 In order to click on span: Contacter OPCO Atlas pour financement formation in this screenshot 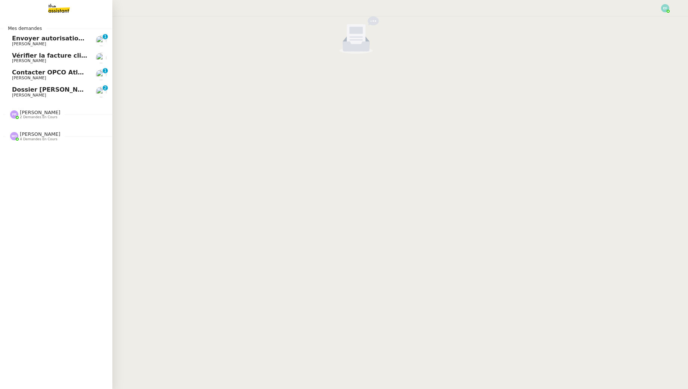, I will do `click(97, 72)`.